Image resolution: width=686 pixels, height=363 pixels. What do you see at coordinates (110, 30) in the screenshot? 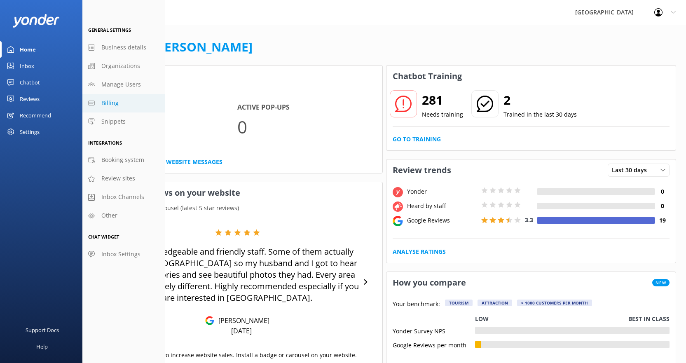
I see `span: General Settings` at bounding box center [110, 30].